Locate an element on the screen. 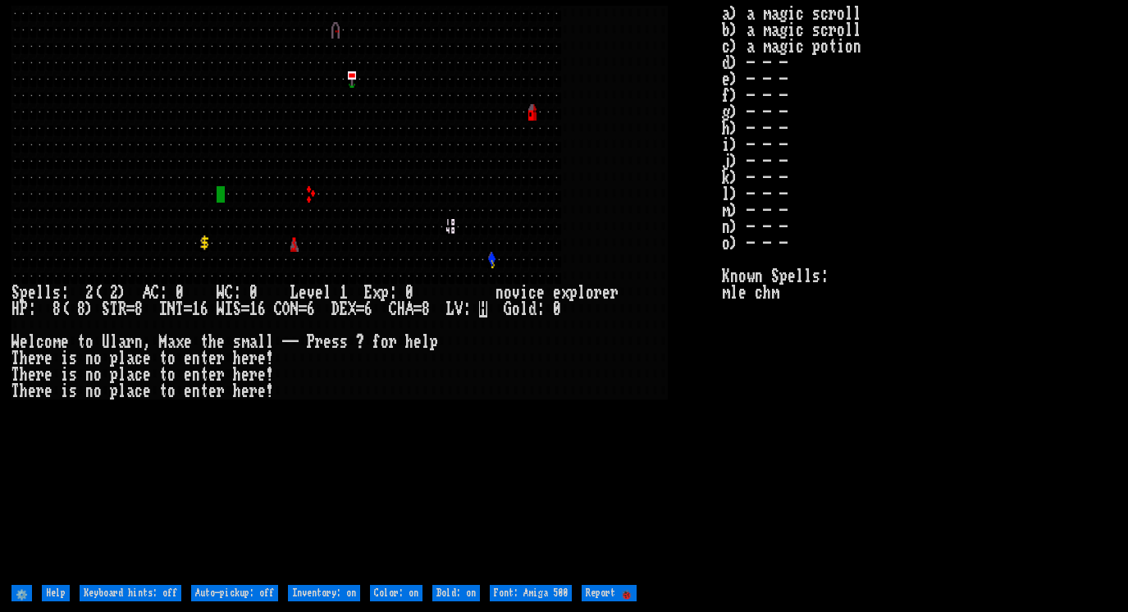  div: c is located at coordinates (40, 342).